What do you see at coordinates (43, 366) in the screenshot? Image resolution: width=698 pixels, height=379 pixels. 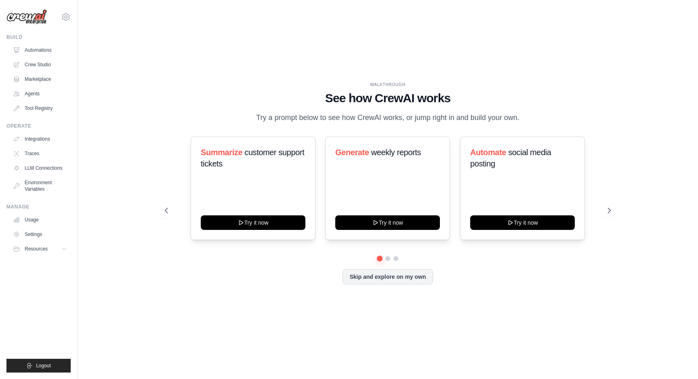 I see `span: Logout` at bounding box center [43, 366].